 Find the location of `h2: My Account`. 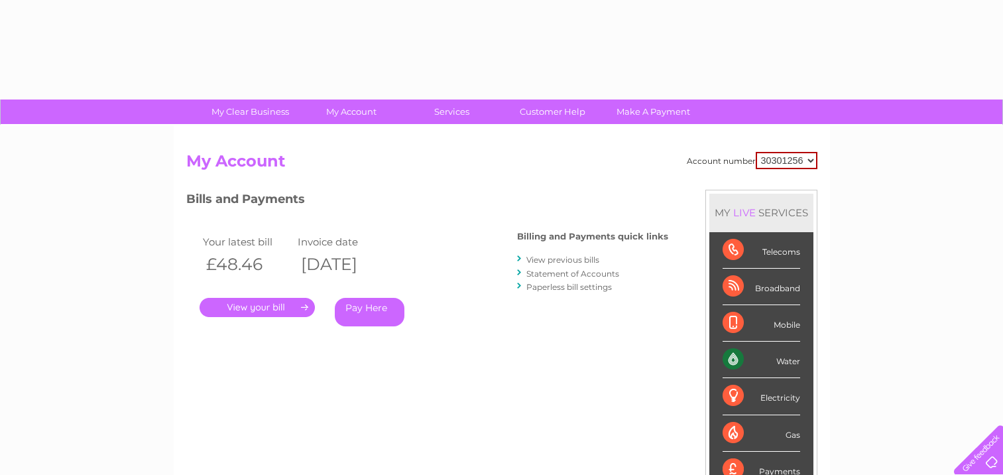

h2: My Account is located at coordinates (502, 164).